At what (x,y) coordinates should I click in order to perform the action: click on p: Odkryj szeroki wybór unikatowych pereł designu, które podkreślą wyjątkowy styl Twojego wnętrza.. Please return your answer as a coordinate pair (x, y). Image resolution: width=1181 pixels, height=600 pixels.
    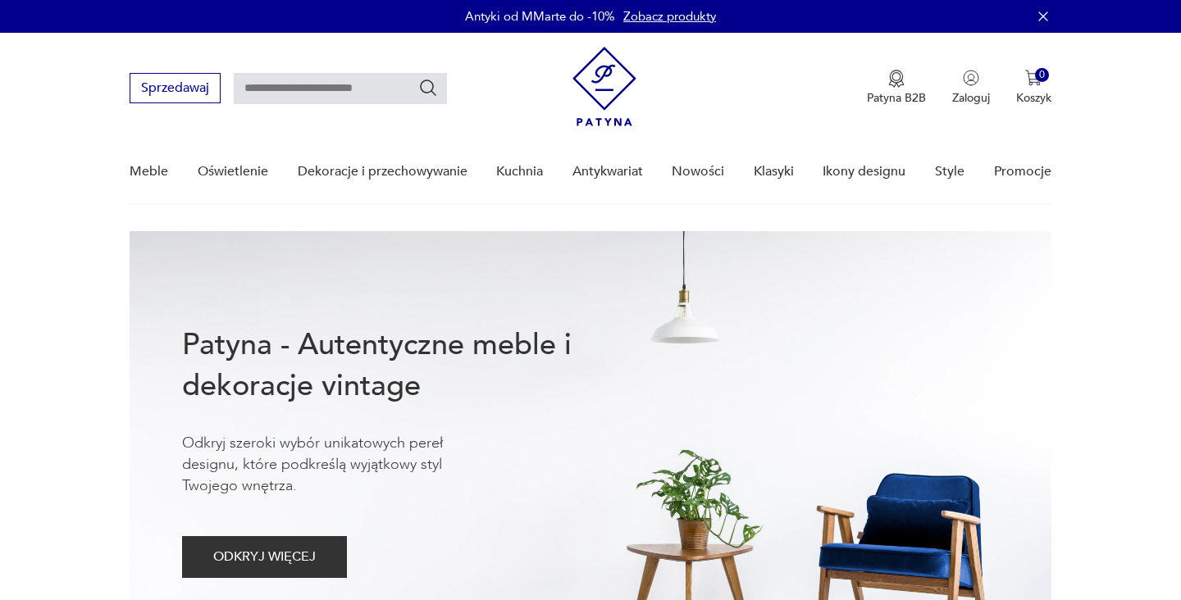
    Looking at the image, I should click on (338, 465).